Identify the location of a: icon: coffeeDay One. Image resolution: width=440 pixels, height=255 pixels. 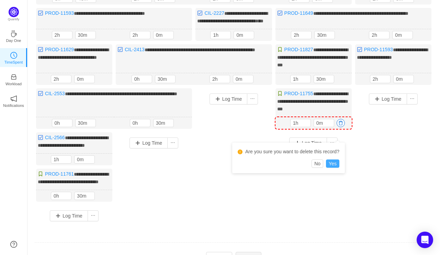
(14, 36).